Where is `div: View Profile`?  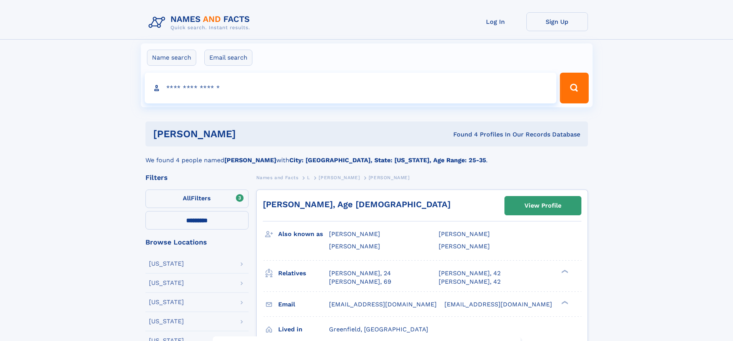 div: View Profile is located at coordinates (543, 206).